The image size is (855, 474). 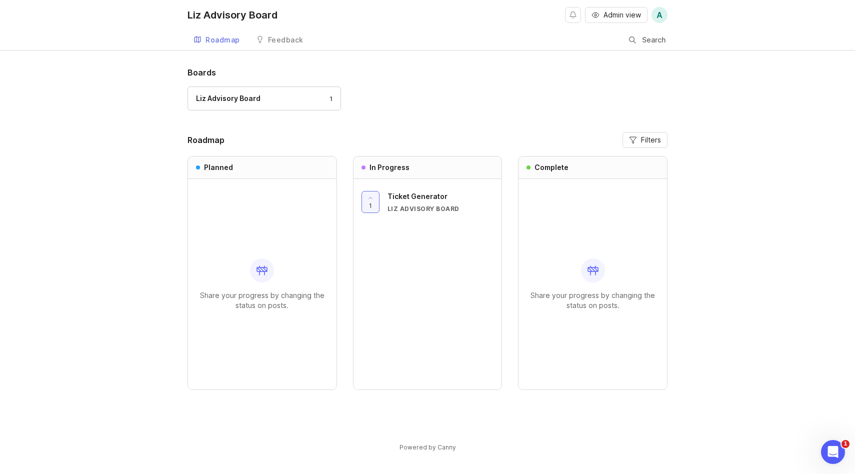 What do you see at coordinates (427, 72) in the screenshot?
I see `h1: Boards` at bounding box center [427, 72].